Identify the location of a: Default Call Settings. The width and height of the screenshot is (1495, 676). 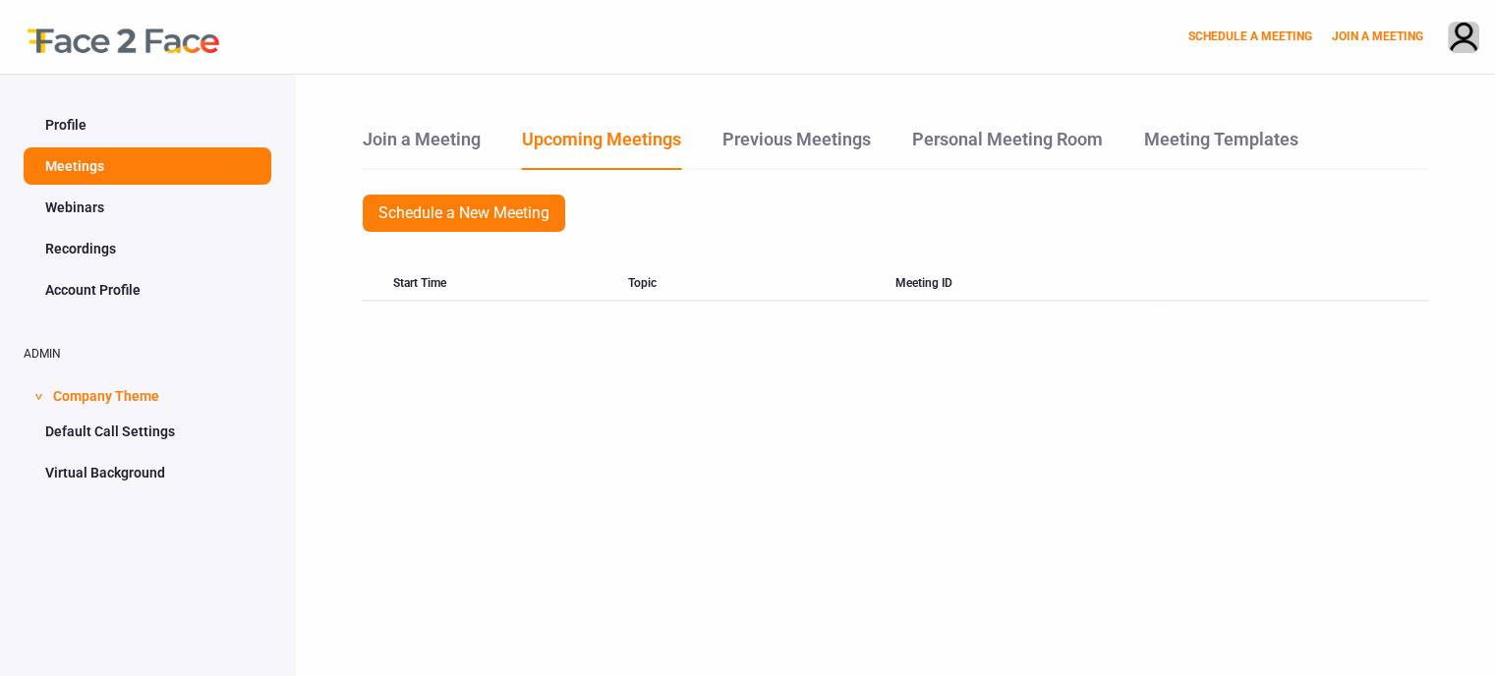
(147, 431).